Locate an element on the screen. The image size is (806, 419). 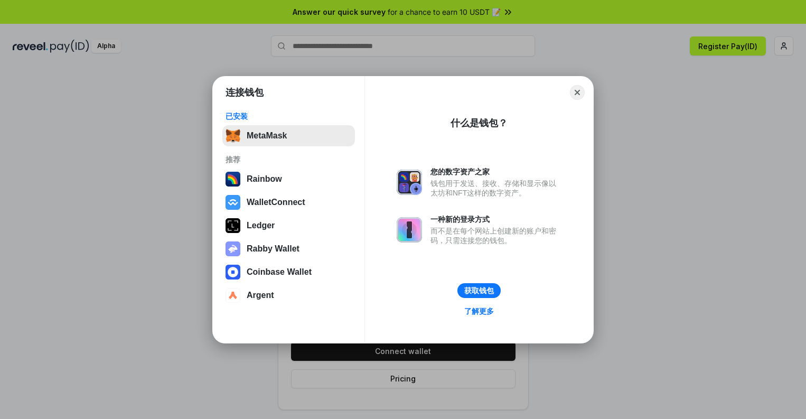
button: WalletConnect is located at coordinates (288, 202).